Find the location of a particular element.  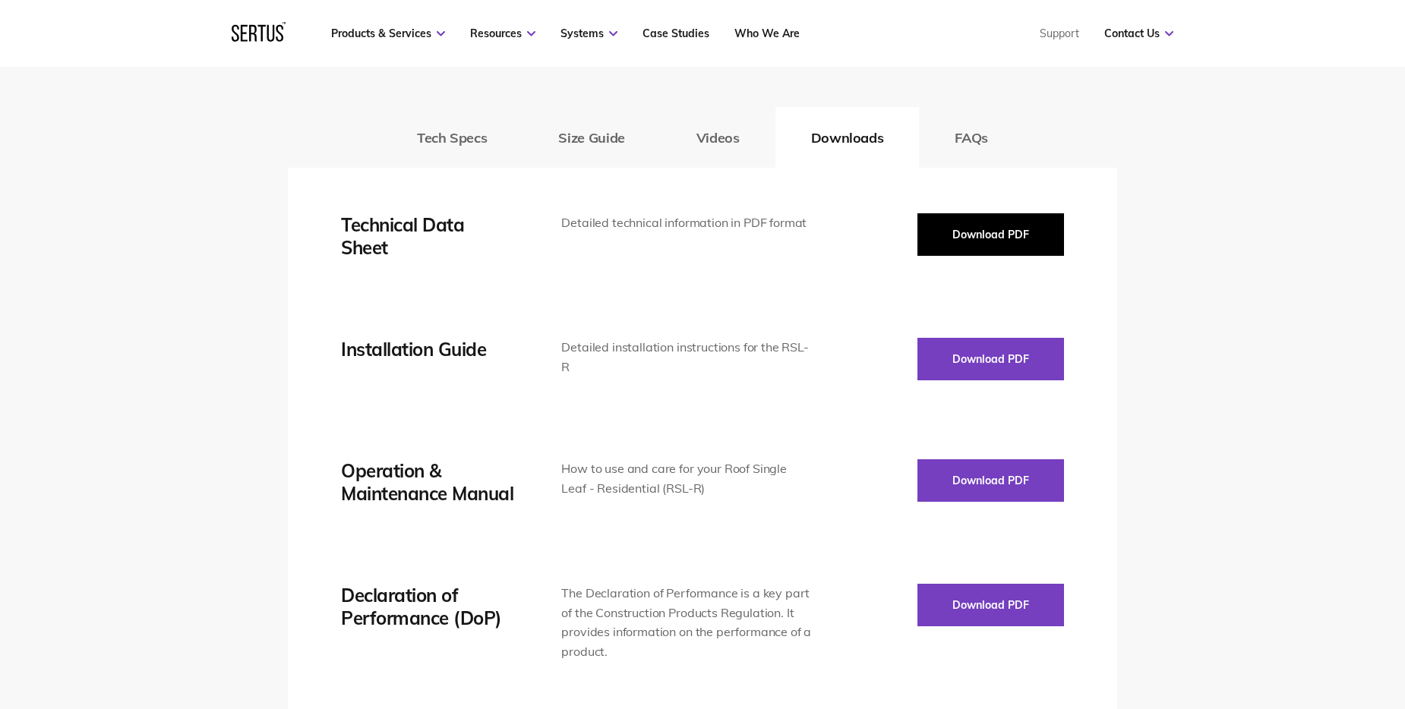

div: Declaration of Performance (DoP) is located at coordinates (428, 607).